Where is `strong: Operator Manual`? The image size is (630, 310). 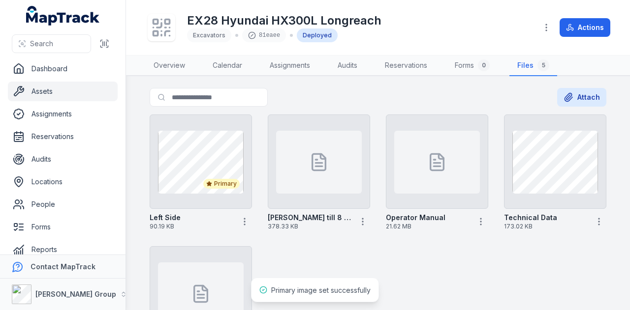 strong: Operator Manual is located at coordinates (415, 218).